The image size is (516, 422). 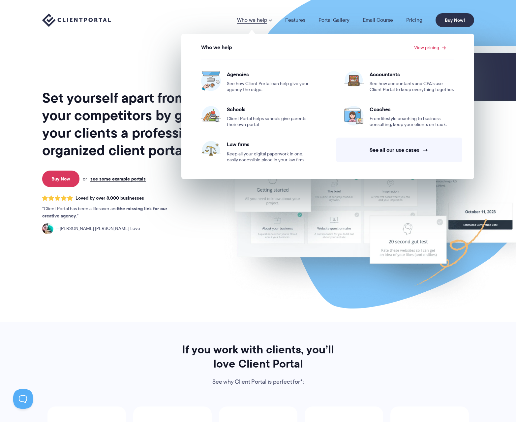 What do you see at coordinates (217, 47) in the screenshot?
I see `span: Who we help` at bounding box center [217, 47].